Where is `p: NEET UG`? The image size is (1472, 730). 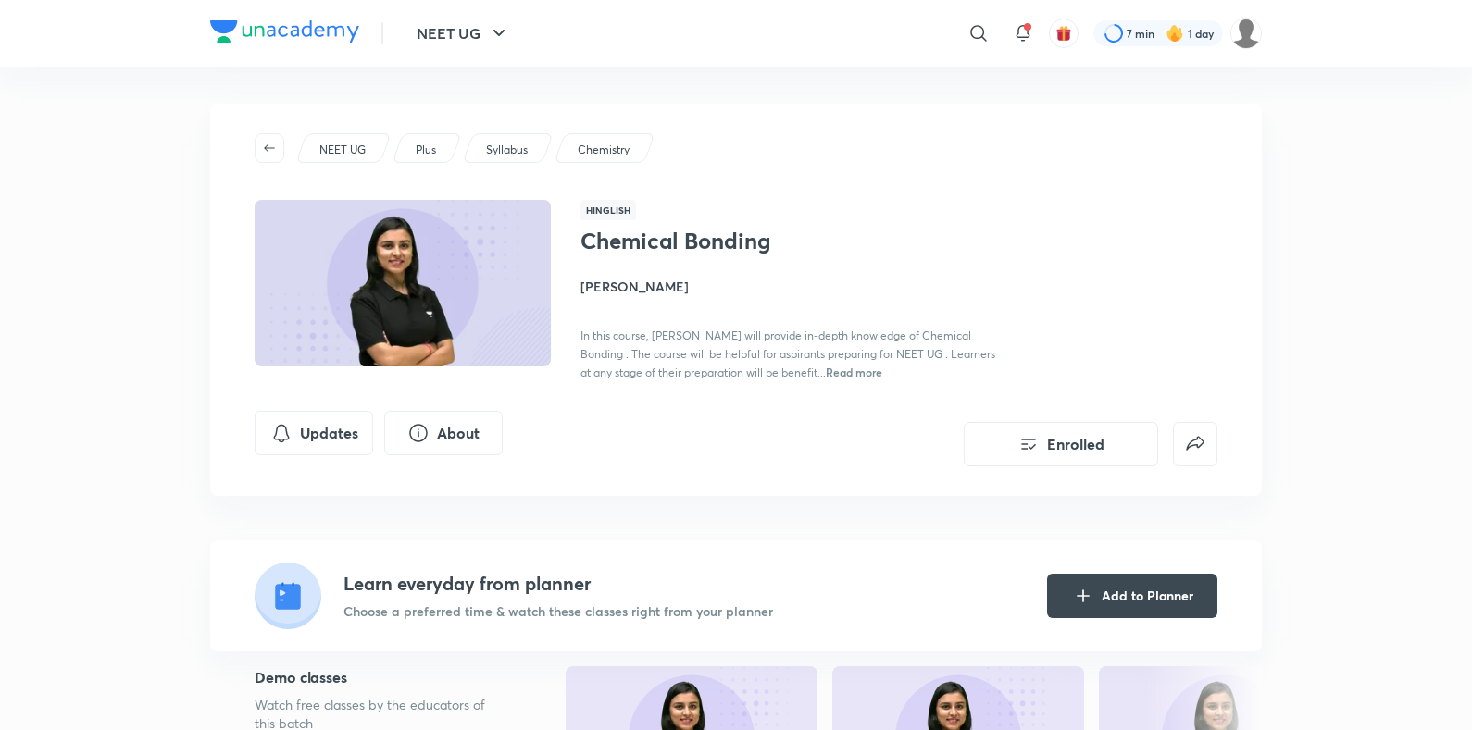 p: NEET UG is located at coordinates (343, 150).